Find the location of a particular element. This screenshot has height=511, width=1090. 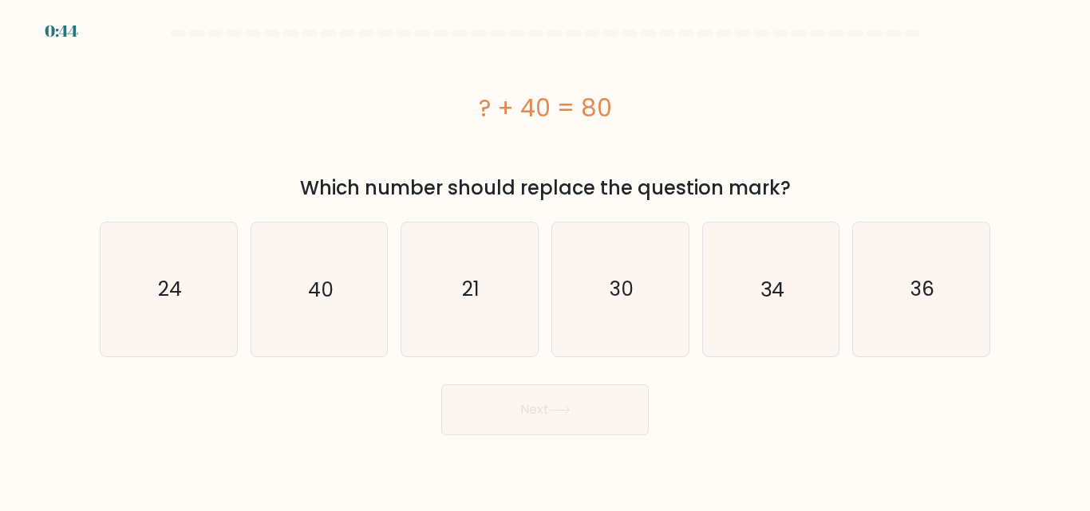

div: Which number should replace the question mark? is located at coordinates (545, 188).